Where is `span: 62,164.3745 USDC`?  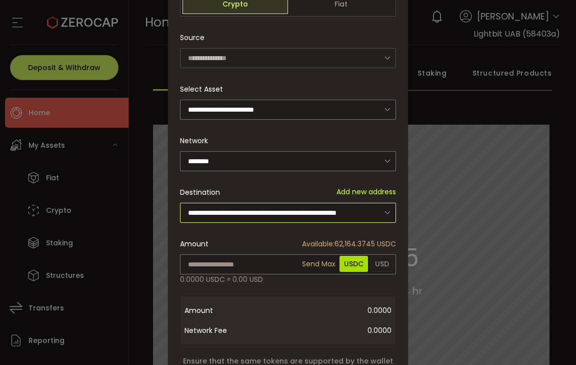
span: 62,164.3745 USDC is located at coordinates (349, 244).